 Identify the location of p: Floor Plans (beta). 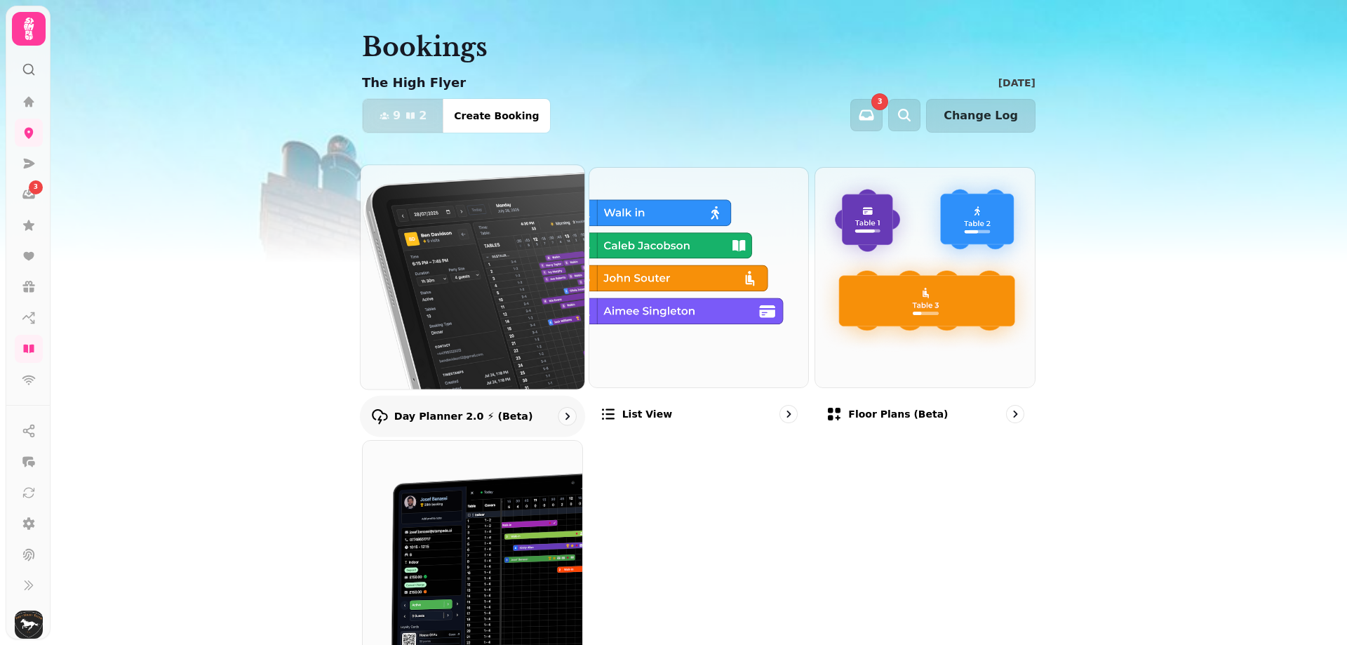
(898, 414).